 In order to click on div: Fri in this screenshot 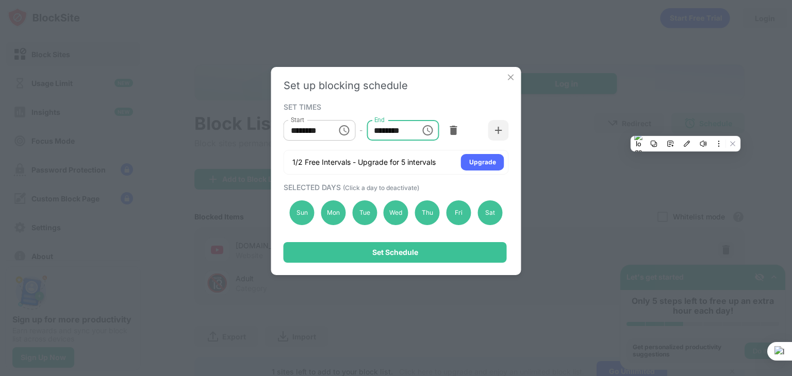, I will do `click(459, 213)`.